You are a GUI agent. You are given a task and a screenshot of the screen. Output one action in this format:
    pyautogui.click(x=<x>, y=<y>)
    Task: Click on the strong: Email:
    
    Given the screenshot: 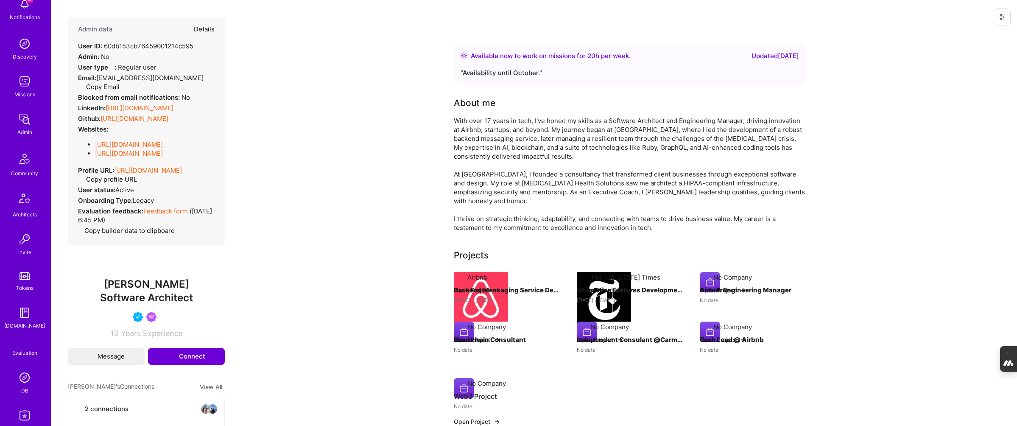 What is the action you would take?
    pyautogui.click(x=87, y=78)
    